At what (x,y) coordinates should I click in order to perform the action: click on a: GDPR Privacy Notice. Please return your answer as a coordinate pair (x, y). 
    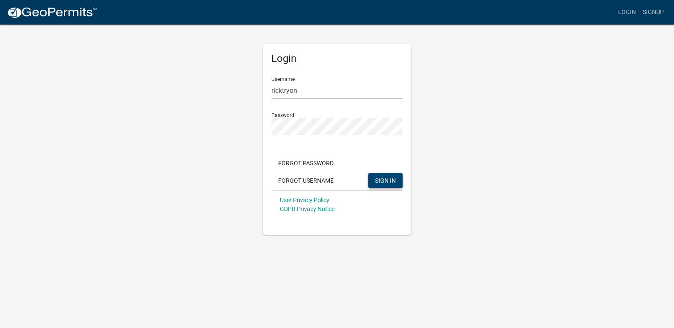
    Looking at the image, I should click on (307, 209).